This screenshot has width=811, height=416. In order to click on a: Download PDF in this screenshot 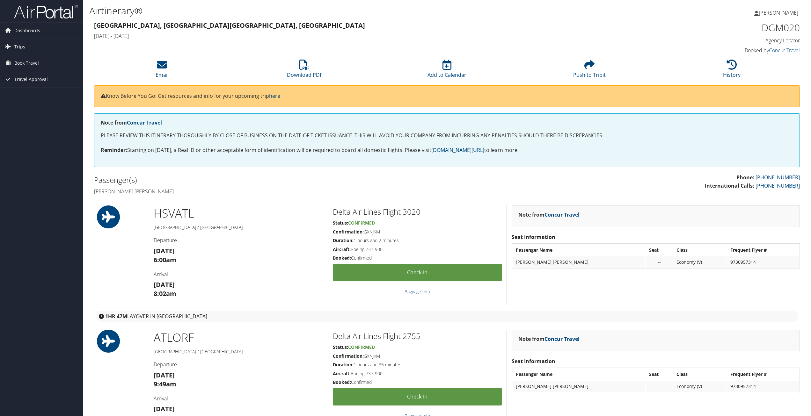, I will do `click(304, 71)`.